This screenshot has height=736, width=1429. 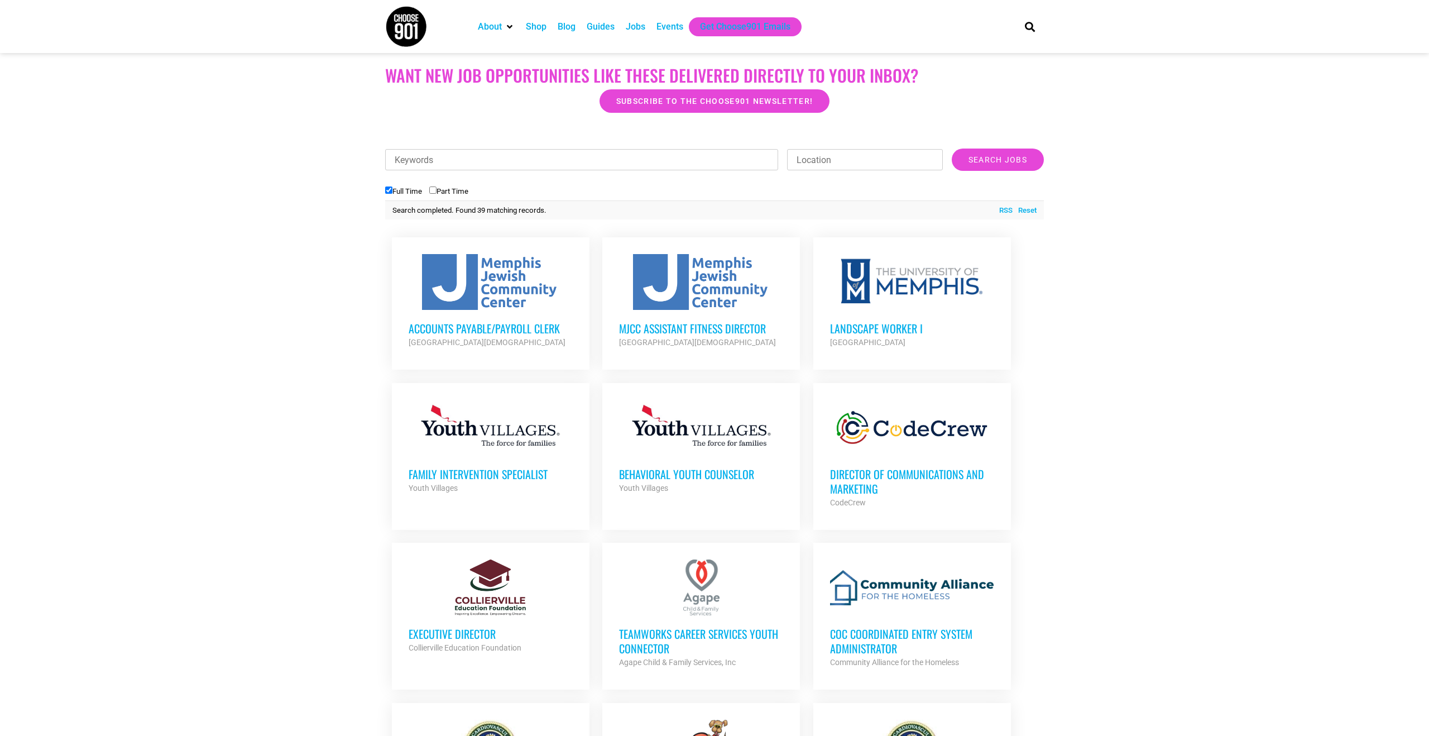 I want to click on nav: Main nav, so click(x=739, y=27).